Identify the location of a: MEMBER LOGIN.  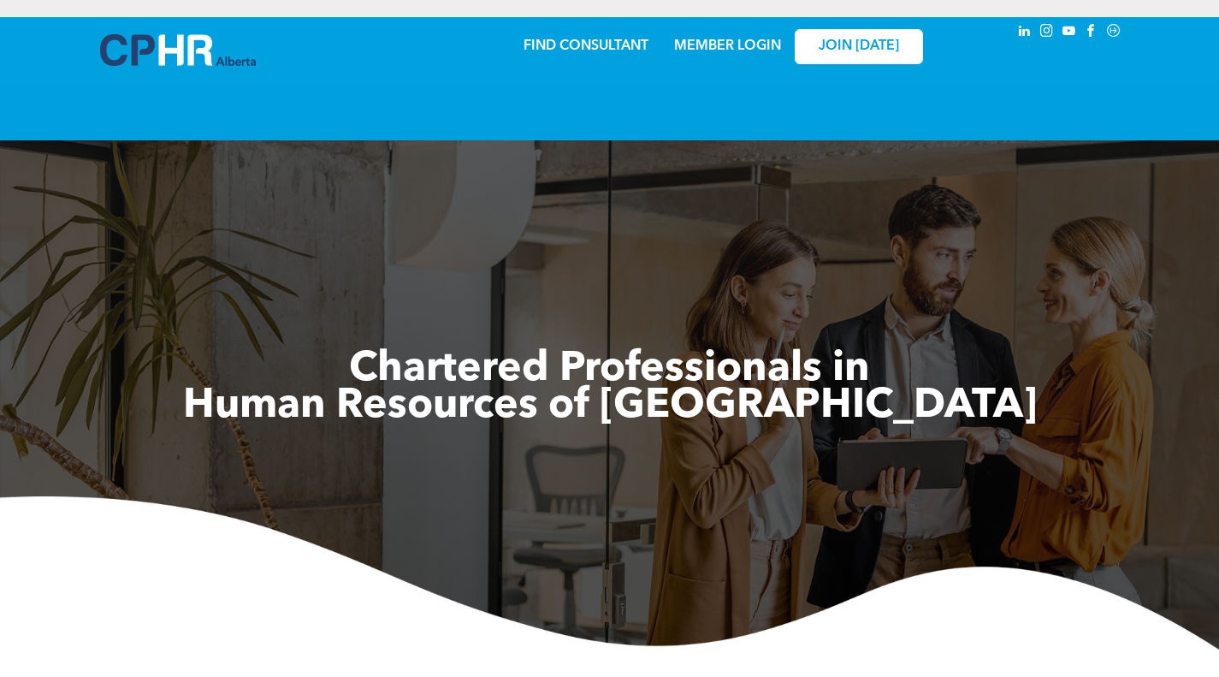
(727, 46).